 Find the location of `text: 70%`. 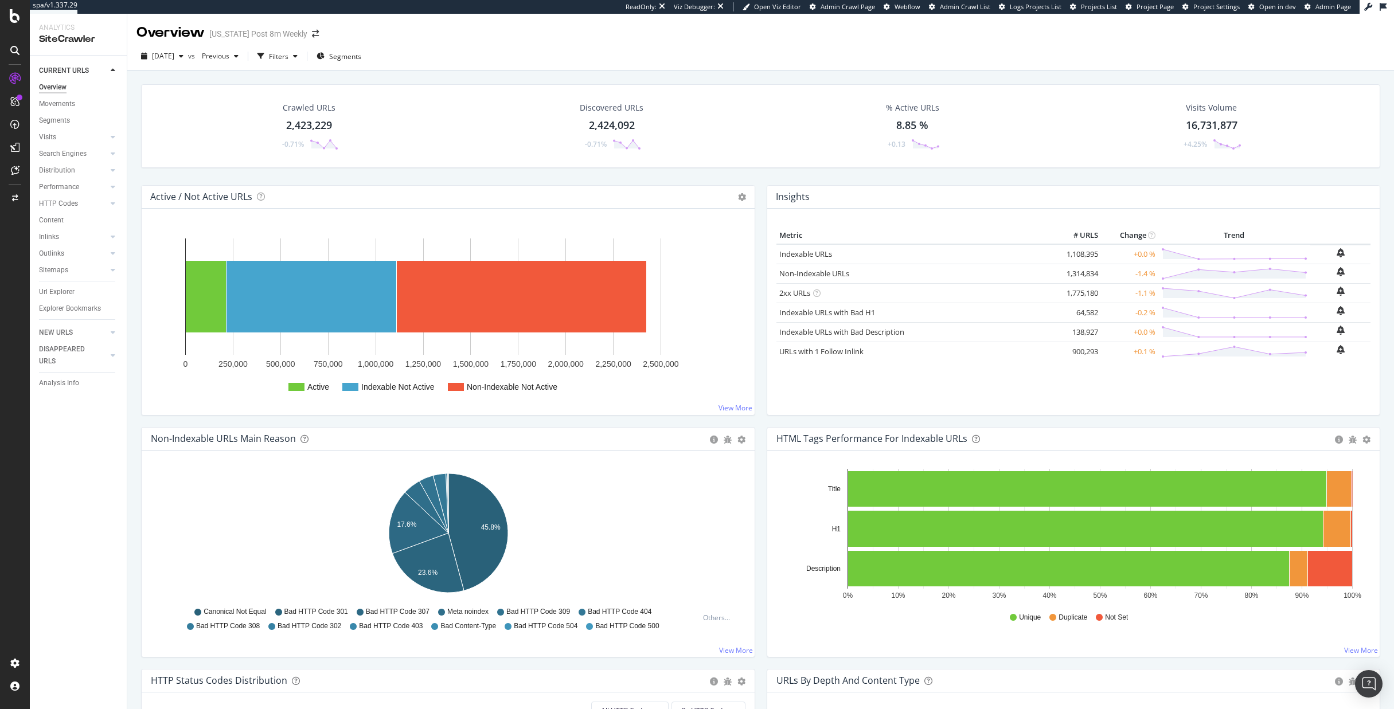

text: 70% is located at coordinates (1201, 596).